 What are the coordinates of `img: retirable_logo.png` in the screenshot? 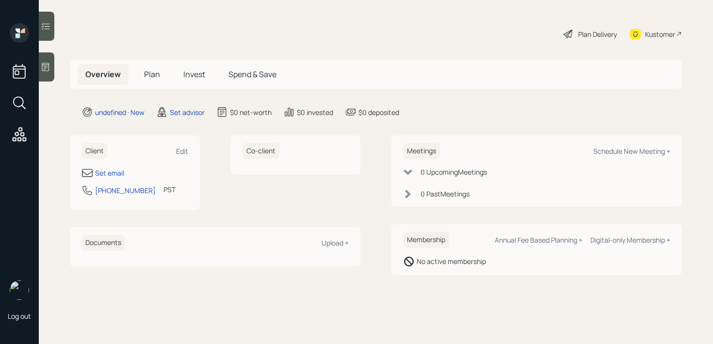 It's located at (19, 290).